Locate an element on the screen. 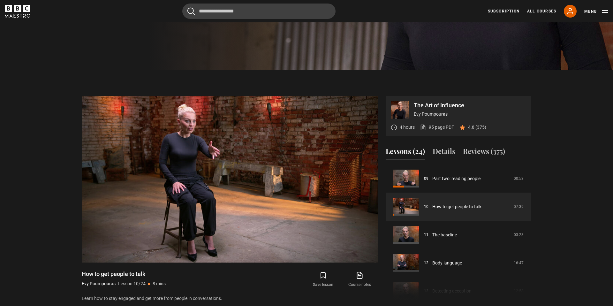 Image resolution: width=613 pixels, height=306 pixels. p: Lesson 10/24 is located at coordinates (132, 284).